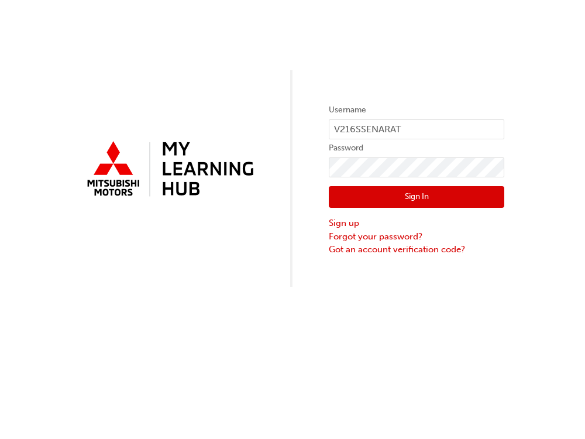 Image resolution: width=585 pixels, height=439 pixels. I want to click on label: Username, so click(416, 110).